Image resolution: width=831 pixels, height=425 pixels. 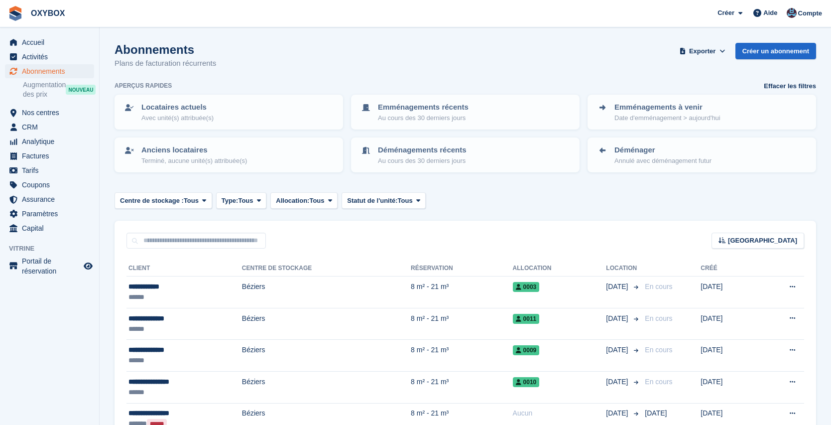 I want to click on th: Créé, so click(x=727, y=269).